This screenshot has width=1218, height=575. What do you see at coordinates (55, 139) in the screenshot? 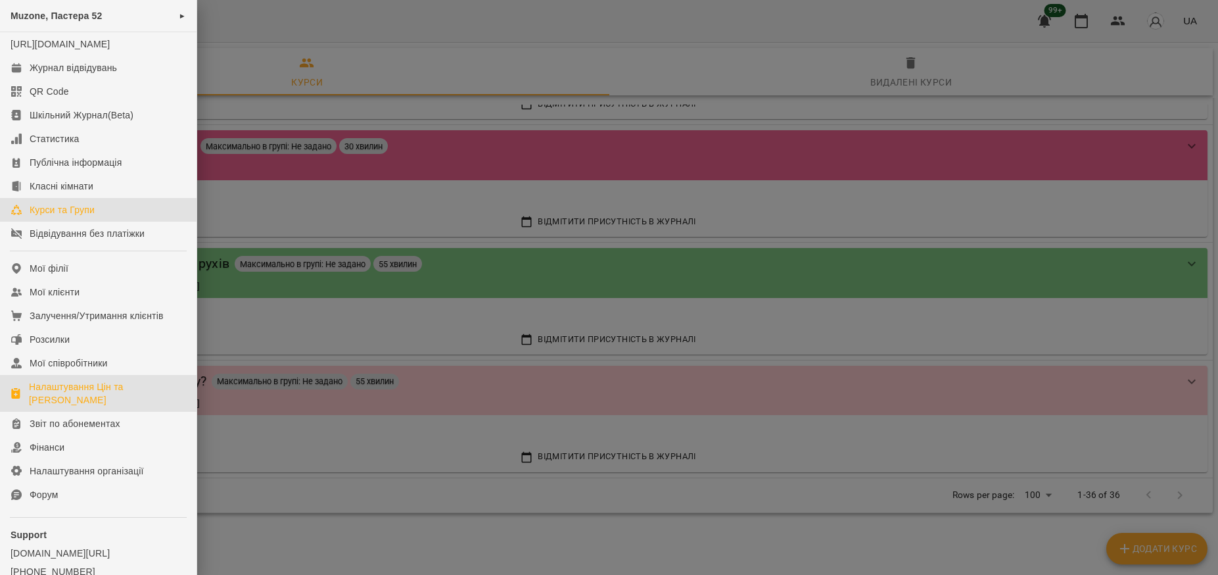
I see `div: Статистика` at bounding box center [55, 139].